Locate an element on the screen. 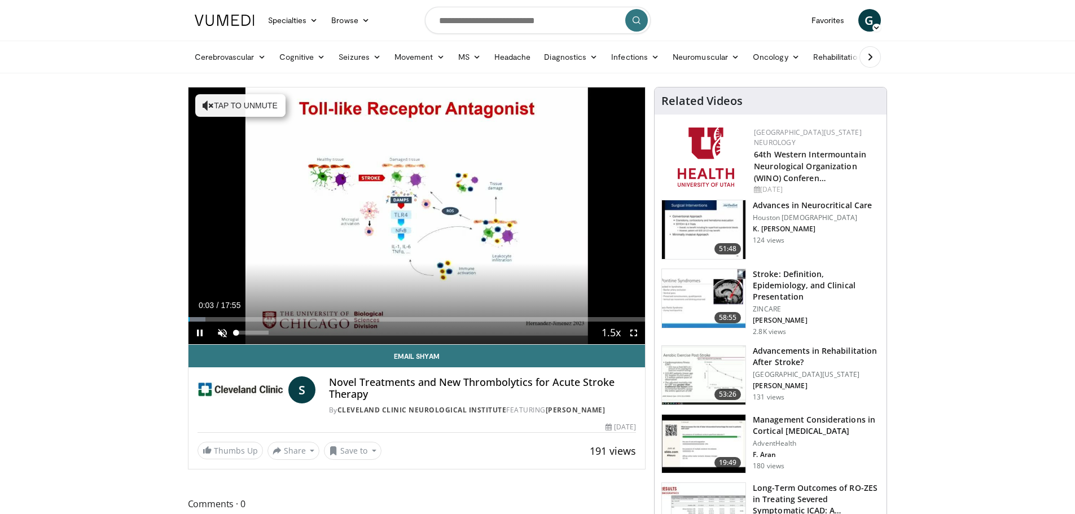 The image size is (1075, 514). a: Neuromuscular is located at coordinates (706, 57).